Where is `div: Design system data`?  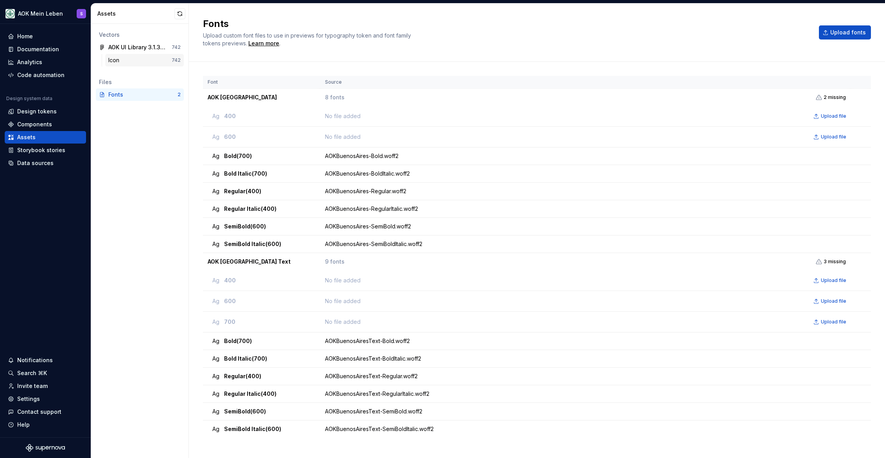 div: Design system data is located at coordinates (29, 99).